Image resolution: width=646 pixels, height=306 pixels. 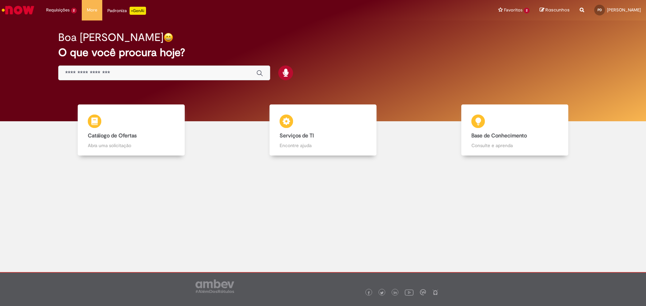 What do you see at coordinates (513, 10) in the screenshot?
I see `span: Favoritos` at bounding box center [513, 10].